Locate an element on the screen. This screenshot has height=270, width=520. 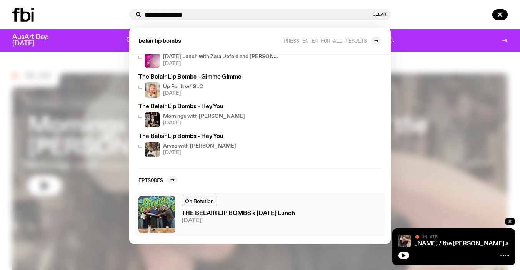
h4: Up For It w/ SLC is located at coordinates (183, 87).